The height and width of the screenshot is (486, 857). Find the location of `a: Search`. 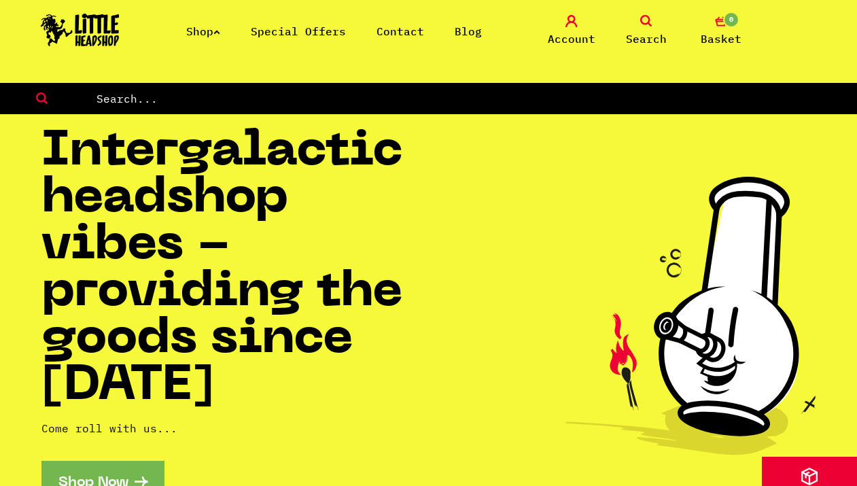

a: Search is located at coordinates (646, 31).